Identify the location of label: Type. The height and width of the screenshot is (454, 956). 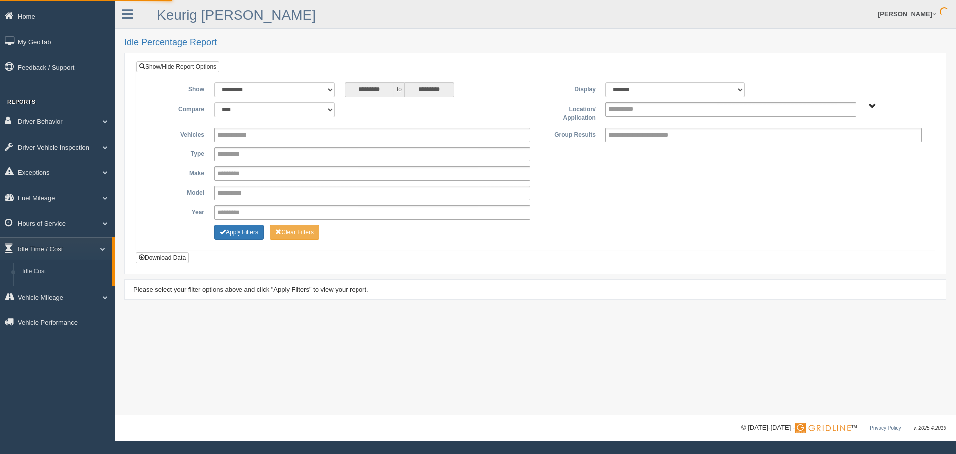
(176, 153).